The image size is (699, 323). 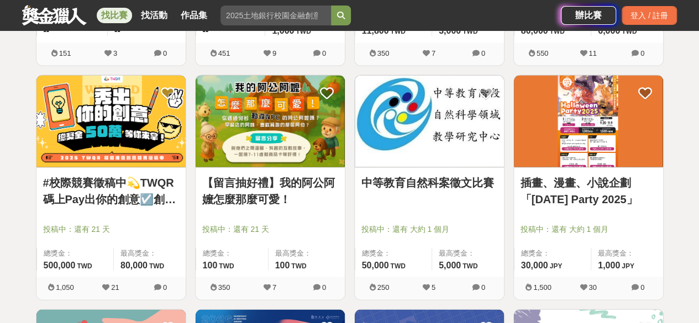 I want to click on a: 找活動, so click(x=154, y=15).